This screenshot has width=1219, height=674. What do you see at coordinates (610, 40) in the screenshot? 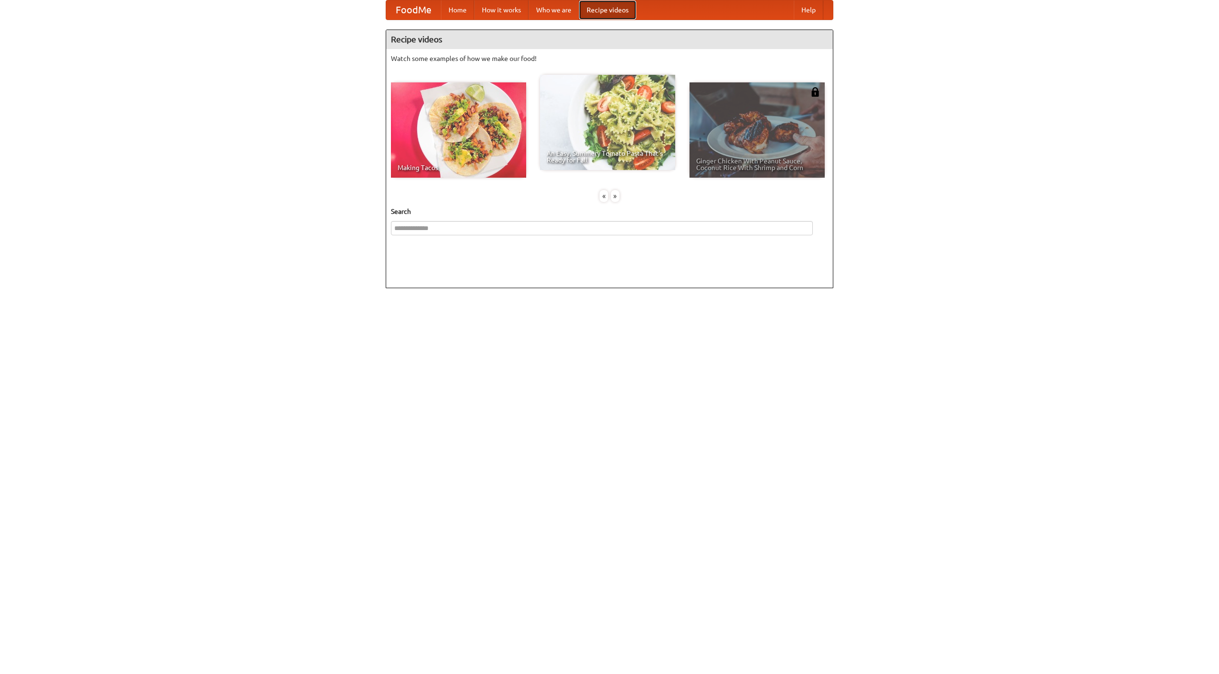
I see `h4: Recipe videos` at bounding box center [610, 40].